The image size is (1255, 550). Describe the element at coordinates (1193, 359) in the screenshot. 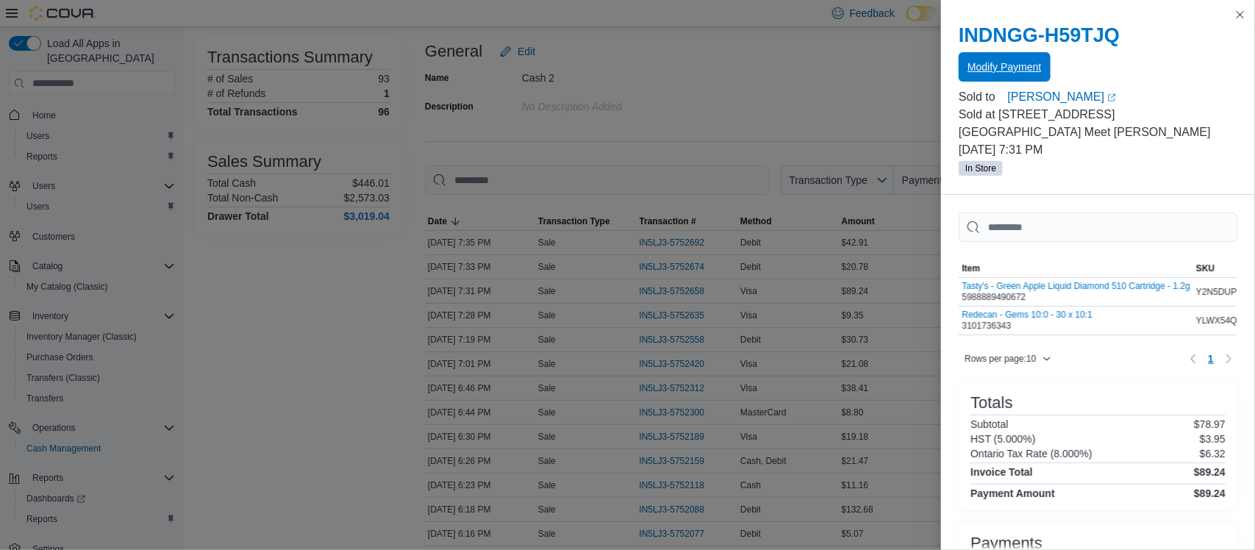

I see `button: Previous page` at that location.